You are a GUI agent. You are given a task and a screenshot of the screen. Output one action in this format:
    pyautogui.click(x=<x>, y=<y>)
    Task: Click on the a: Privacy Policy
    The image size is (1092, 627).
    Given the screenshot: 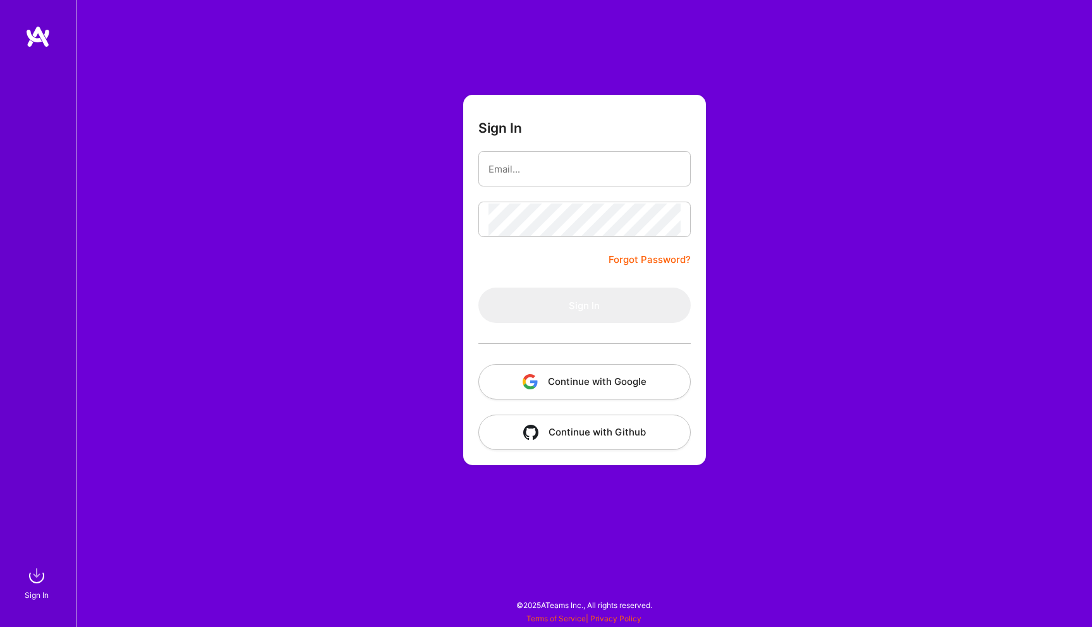 What is the action you would take?
    pyautogui.click(x=616, y=618)
    